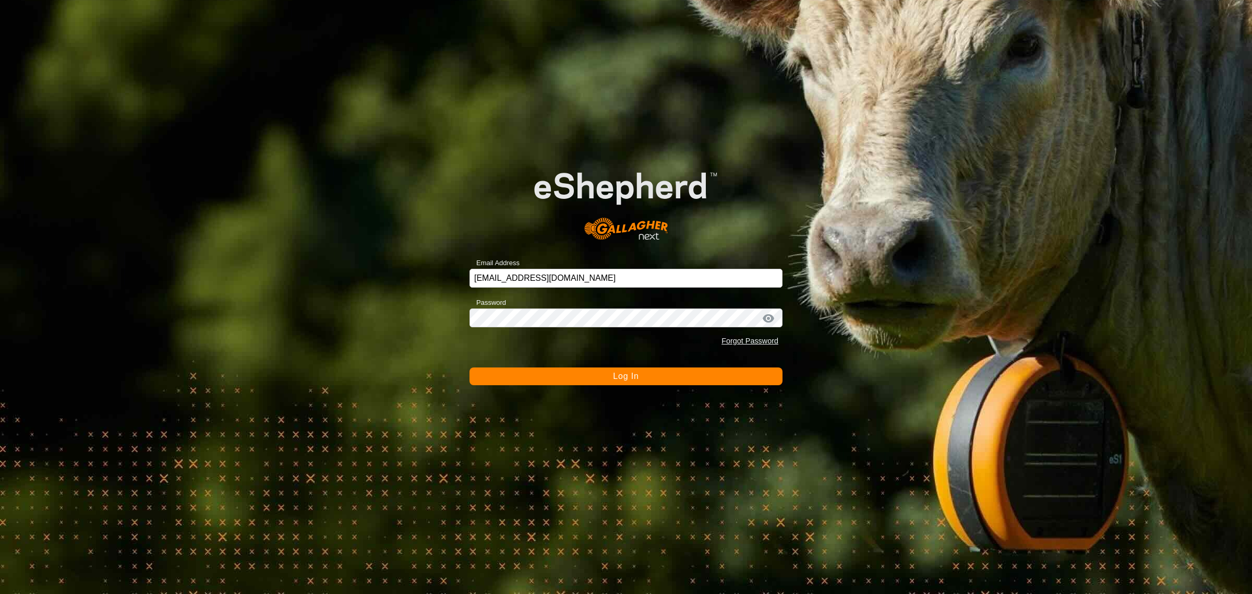 The height and width of the screenshot is (594, 1252). I want to click on label: Password, so click(488, 303).